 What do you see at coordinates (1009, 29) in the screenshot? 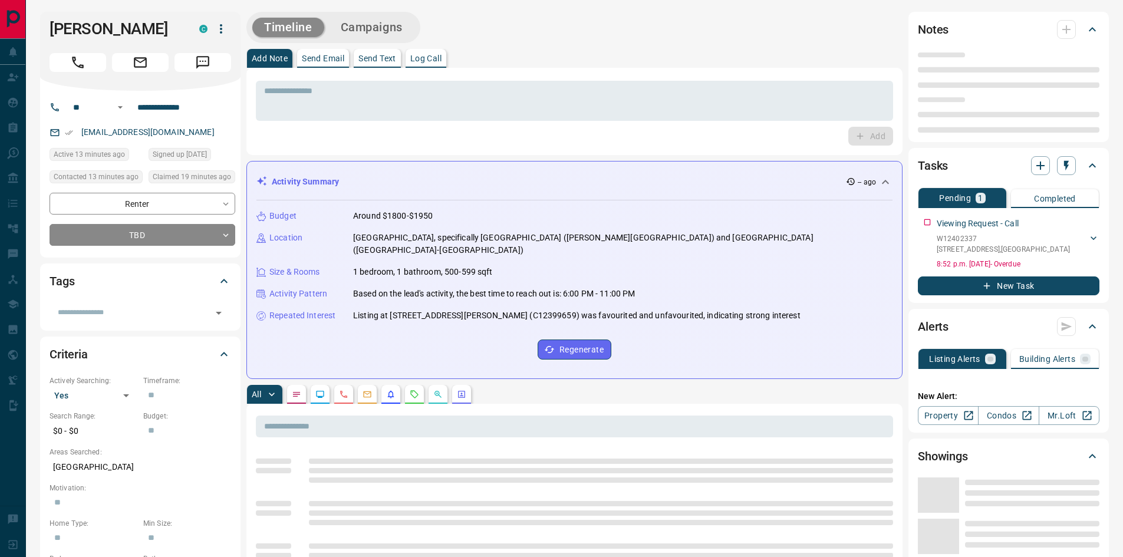
I see `div: Notes` at bounding box center [1009, 29].